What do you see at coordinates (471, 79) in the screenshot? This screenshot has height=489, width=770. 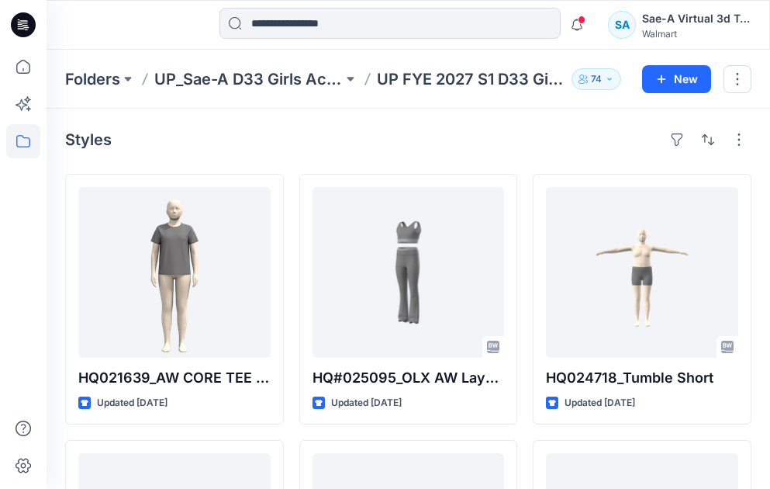 I see `p: UP FYE 2027 S1 D33 Girls Active Sae-A` at bounding box center [471, 79].